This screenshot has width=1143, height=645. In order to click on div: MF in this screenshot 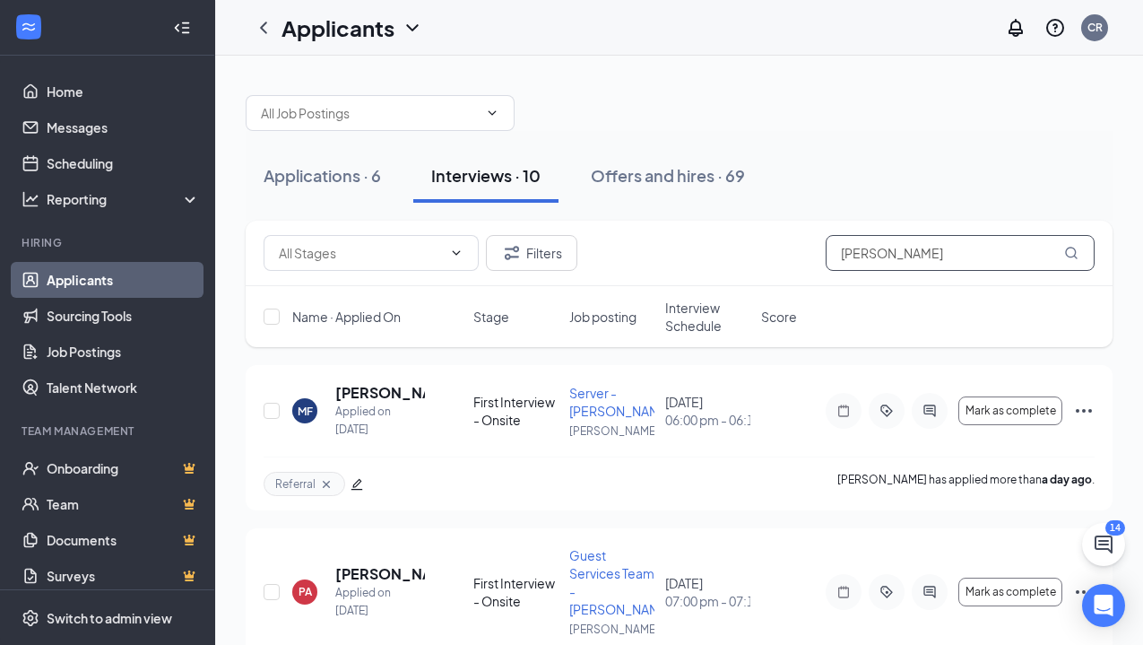, I will do `click(305, 411)`.